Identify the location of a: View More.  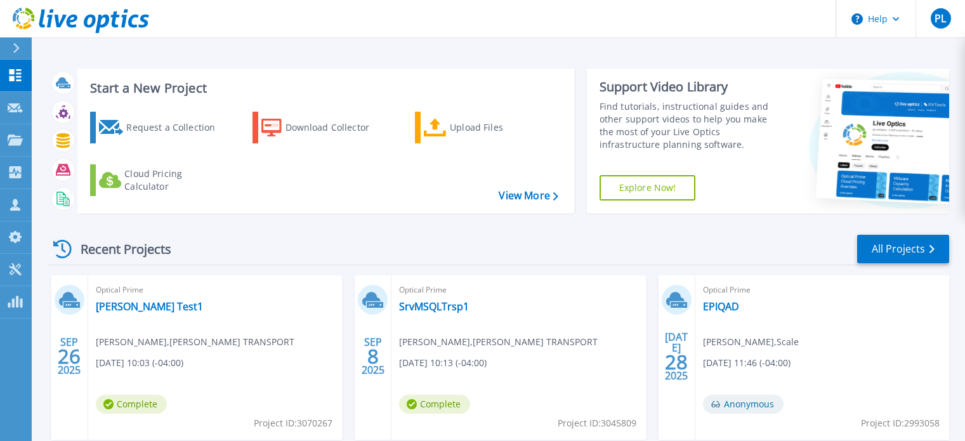
(528, 196).